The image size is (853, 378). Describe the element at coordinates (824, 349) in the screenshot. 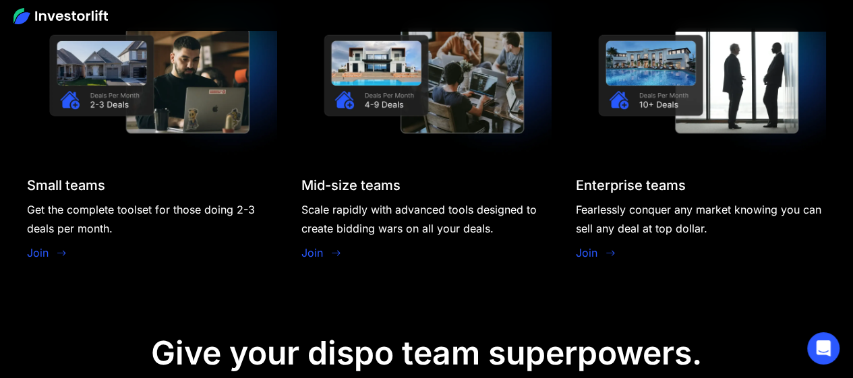

I see `div: Open Intercom Messenger` at that location.